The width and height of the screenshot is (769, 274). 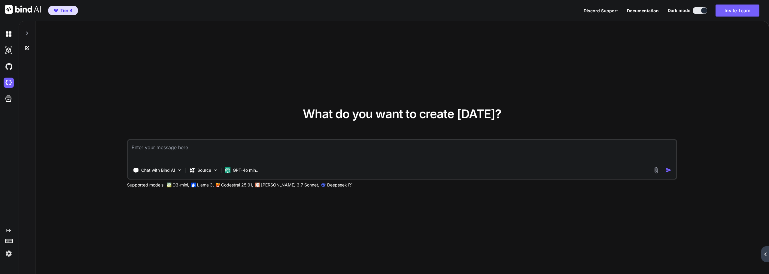 What do you see at coordinates (679, 11) in the screenshot?
I see `span: Dark mode` at bounding box center [679, 11].